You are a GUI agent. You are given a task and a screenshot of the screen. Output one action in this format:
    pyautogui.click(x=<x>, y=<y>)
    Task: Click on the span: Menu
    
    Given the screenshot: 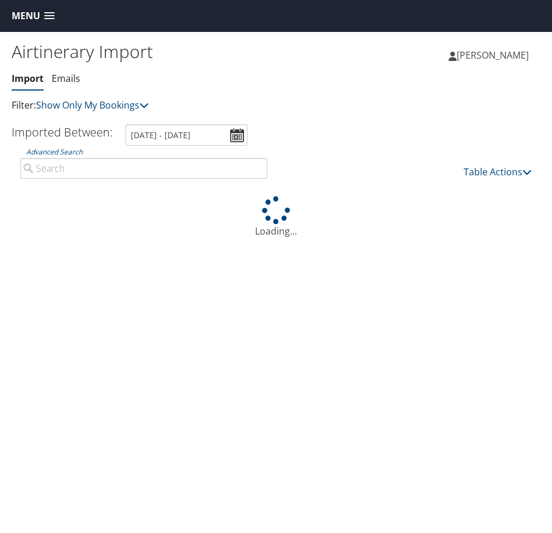 What is the action you would take?
    pyautogui.click(x=26, y=16)
    